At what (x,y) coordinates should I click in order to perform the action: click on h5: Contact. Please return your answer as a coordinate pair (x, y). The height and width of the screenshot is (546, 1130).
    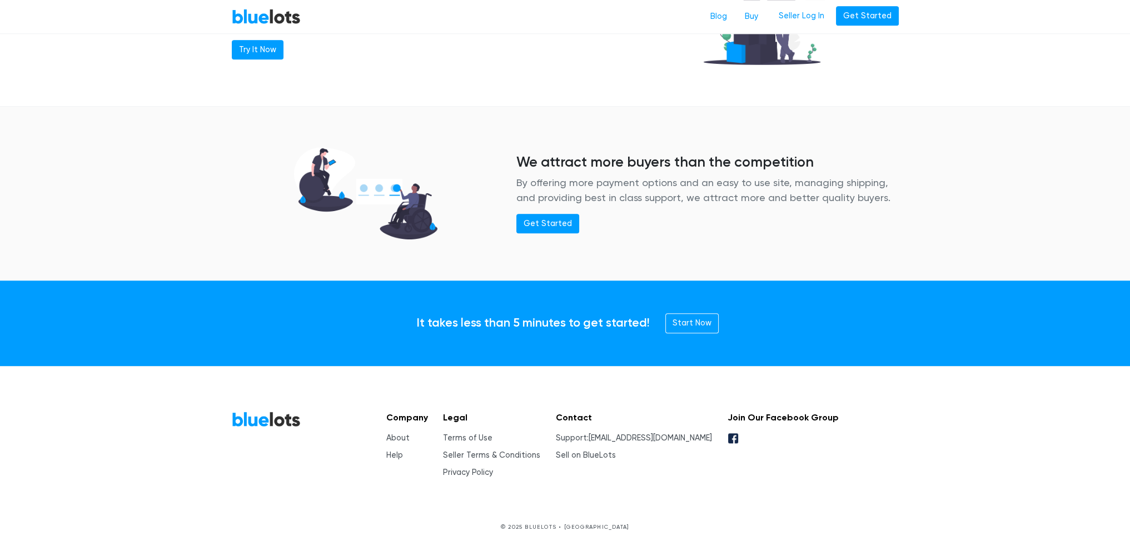
    Looking at the image, I should click on (634, 417).